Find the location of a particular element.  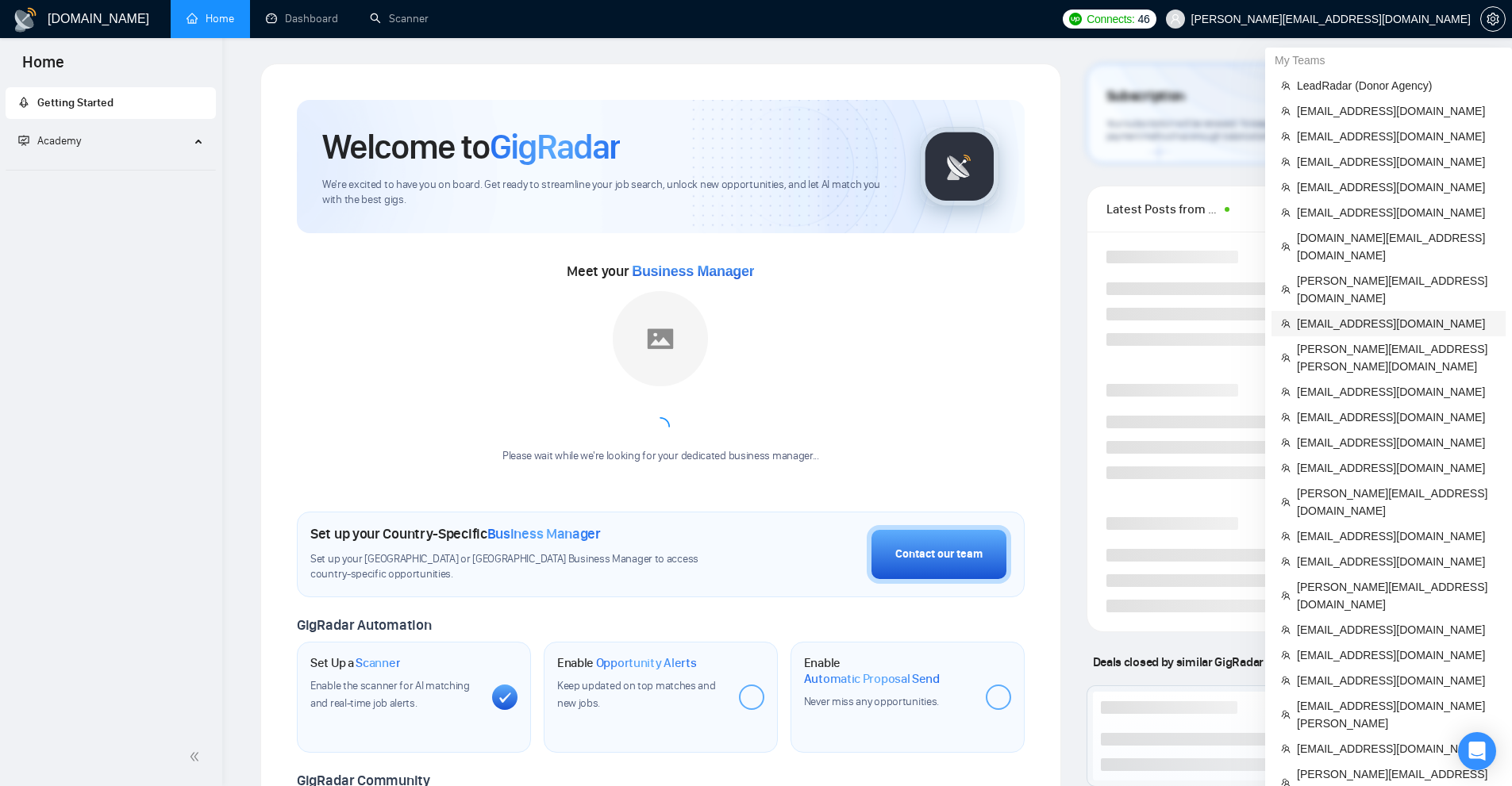

li: Academy Homepage is located at coordinates (111, 169).